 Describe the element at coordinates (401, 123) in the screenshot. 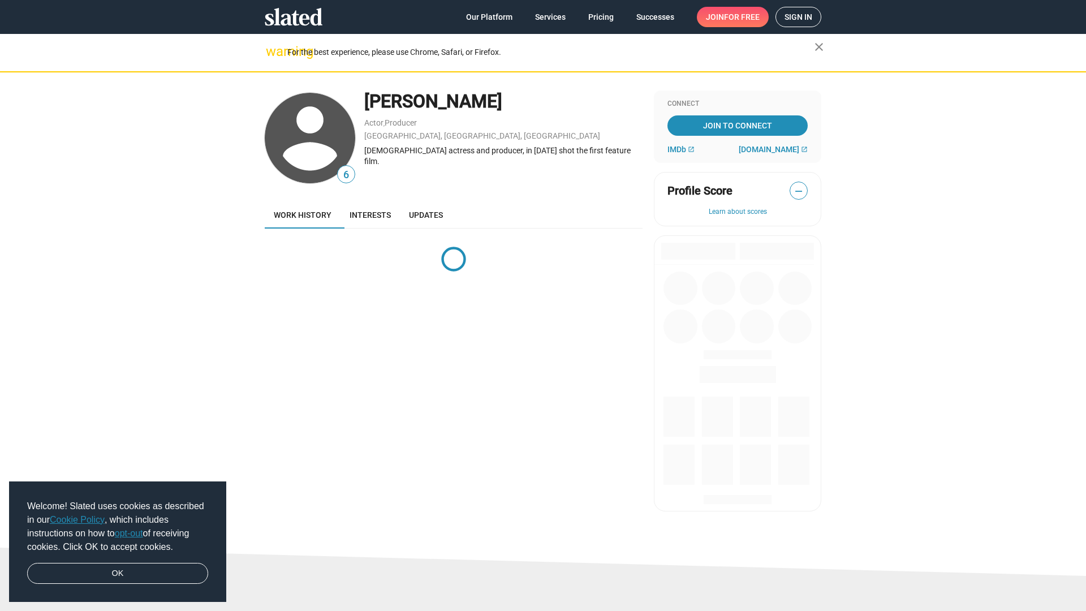

I see `a: Producer` at that location.